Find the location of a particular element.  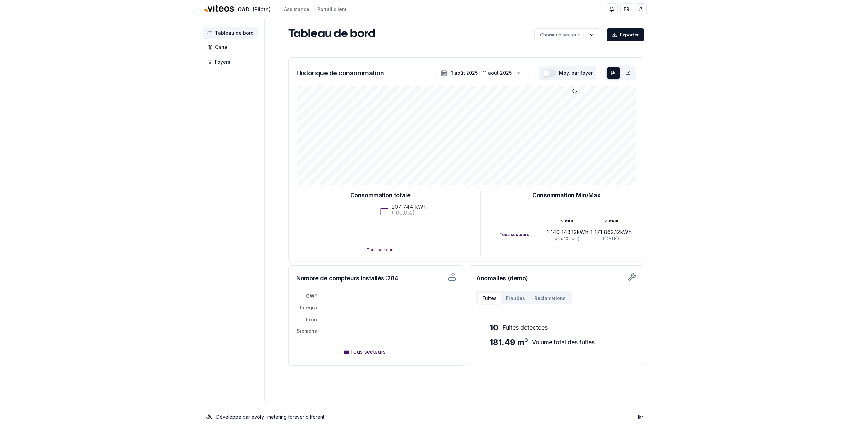

a: CAD(Pilote) is located at coordinates (237, 9).